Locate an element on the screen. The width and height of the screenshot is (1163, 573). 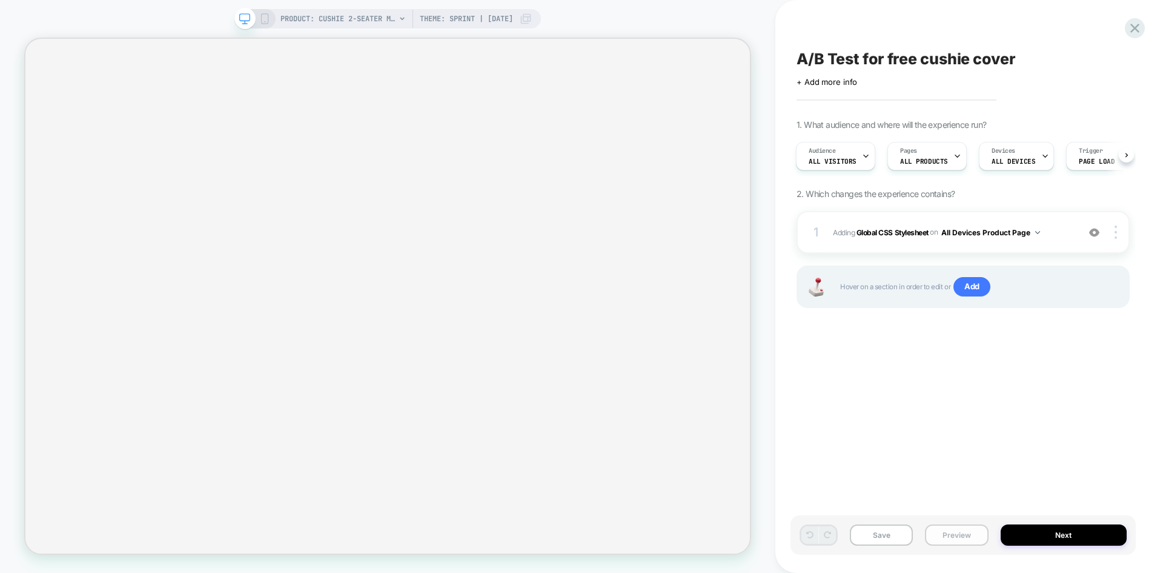
img: crossed eye is located at coordinates (1094, 232).